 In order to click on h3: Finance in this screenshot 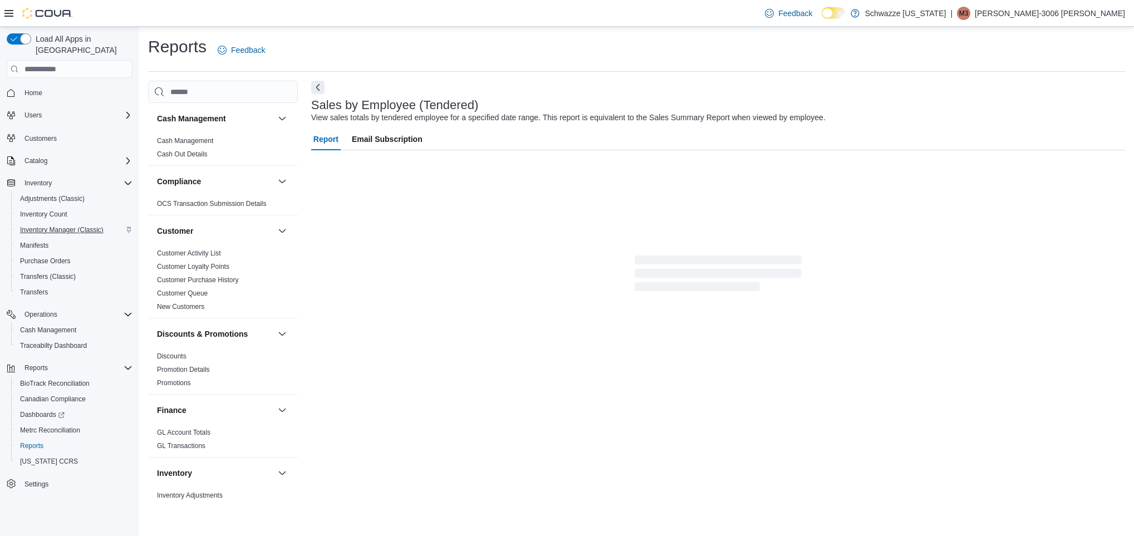, I will do `click(171, 410)`.